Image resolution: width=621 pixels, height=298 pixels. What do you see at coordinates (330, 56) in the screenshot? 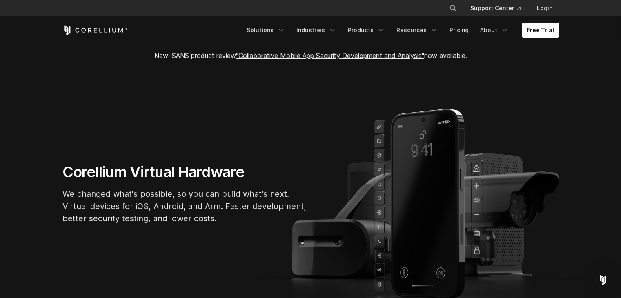
I see `a: "Collaborative Mobile App Security Development and Analysis"` at bounding box center [330, 56].